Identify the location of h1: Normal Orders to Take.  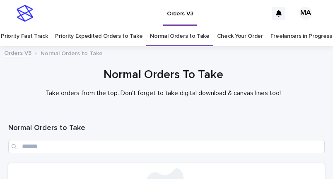
(167, 128).